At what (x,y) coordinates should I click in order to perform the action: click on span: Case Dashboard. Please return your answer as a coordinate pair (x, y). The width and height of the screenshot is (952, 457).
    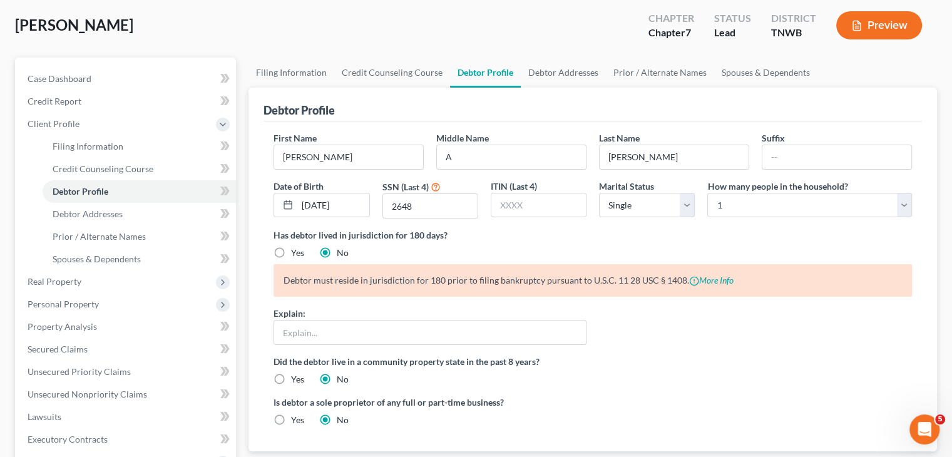
    Looking at the image, I should click on (59, 78).